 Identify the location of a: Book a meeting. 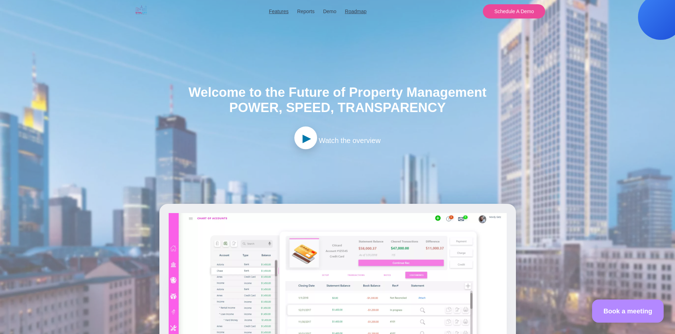
(627, 311).